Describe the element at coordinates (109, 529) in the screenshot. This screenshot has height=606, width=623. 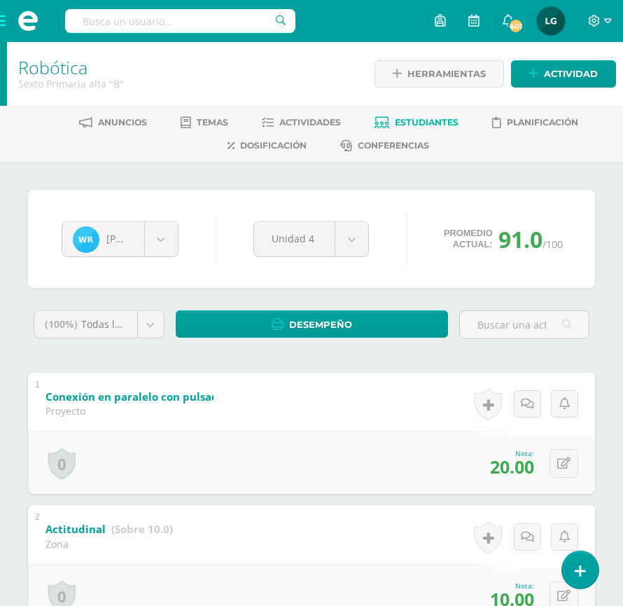
I see `a: Actitudinal (Sobre 10.0)` at that location.